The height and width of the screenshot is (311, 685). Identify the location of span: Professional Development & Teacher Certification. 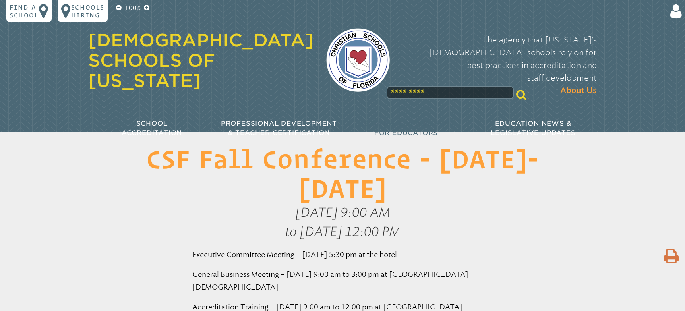
(279, 128).